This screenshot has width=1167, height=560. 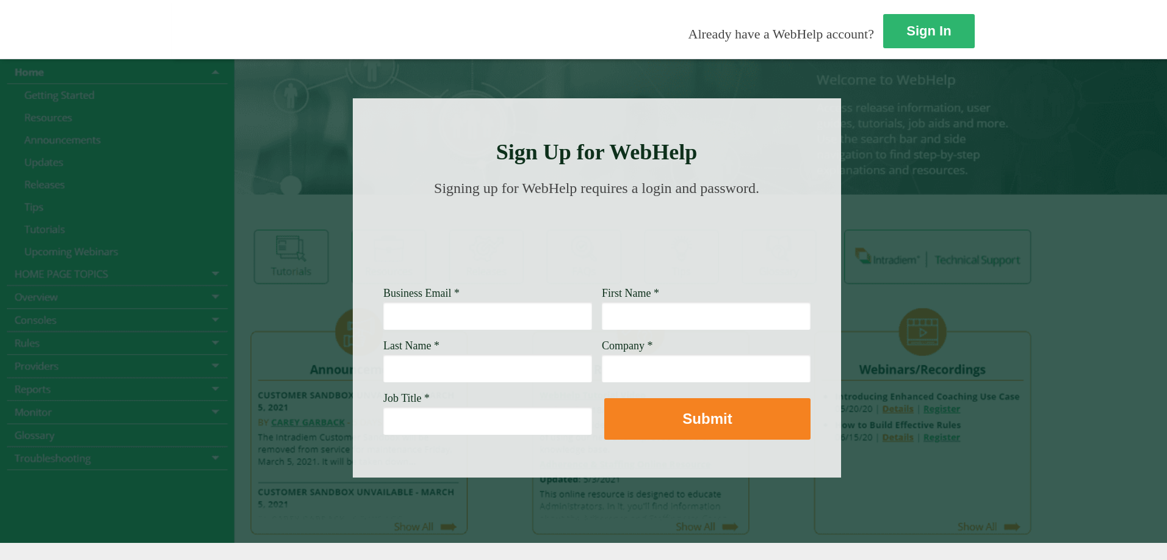 What do you see at coordinates (597, 152) in the screenshot?
I see `strong: Sign Up for WebHelp` at bounding box center [597, 152].